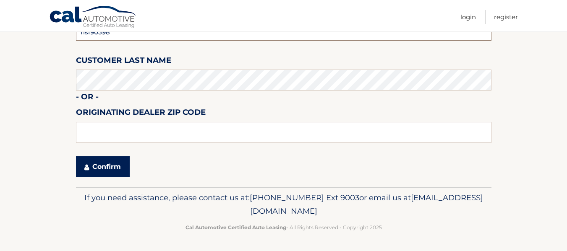 The image size is (567, 251). What do you see at coordinates (103, 167) in the screenshot?
I see `button: Confirm` at bounding box center [103, 167].